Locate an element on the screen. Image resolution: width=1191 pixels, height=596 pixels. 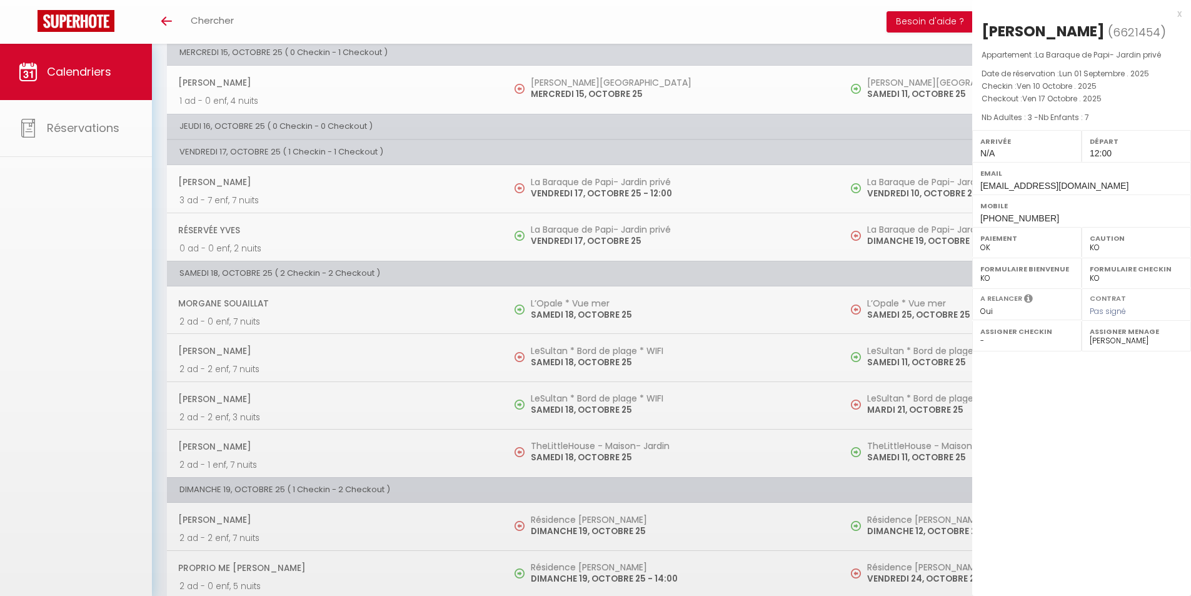
label: Arrivée is located at coordinates (1026, 141).